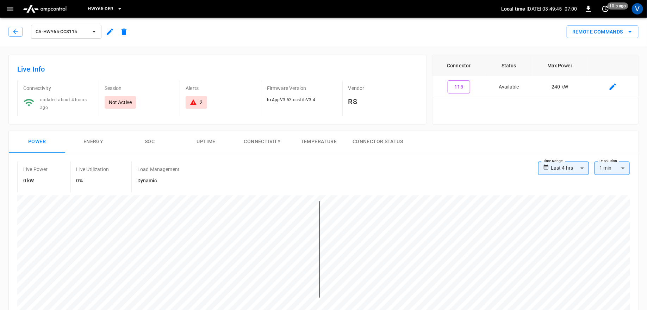 This screenshot has width=647, height=310. Describe the element at coordinates (62, 32) in the screenshot. I see `span: ca-hwy65-ccs115` at that location.